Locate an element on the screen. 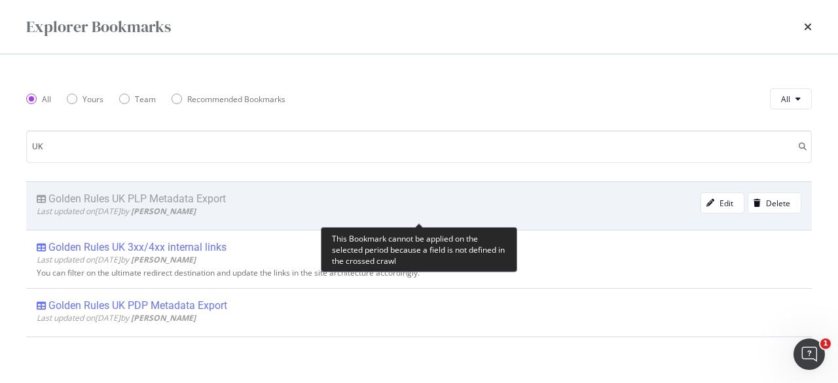 The image size is (838, 383). input: Search is located at coordinates (419, 147).